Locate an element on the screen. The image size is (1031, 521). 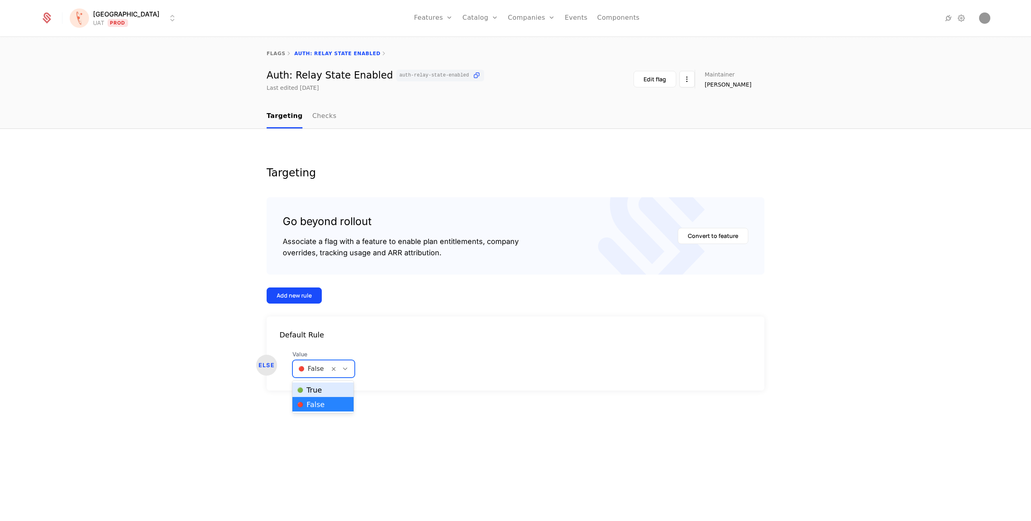
button: Open user button is located at coordinates (984, 18).